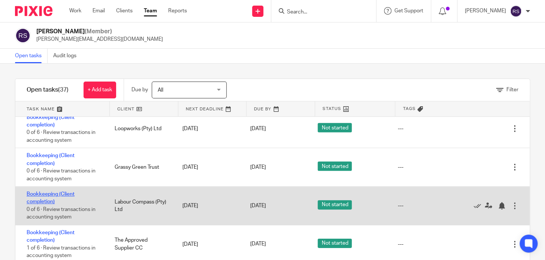 The image size is (545, 260). I want to click on span: (37), so click(63, 90).